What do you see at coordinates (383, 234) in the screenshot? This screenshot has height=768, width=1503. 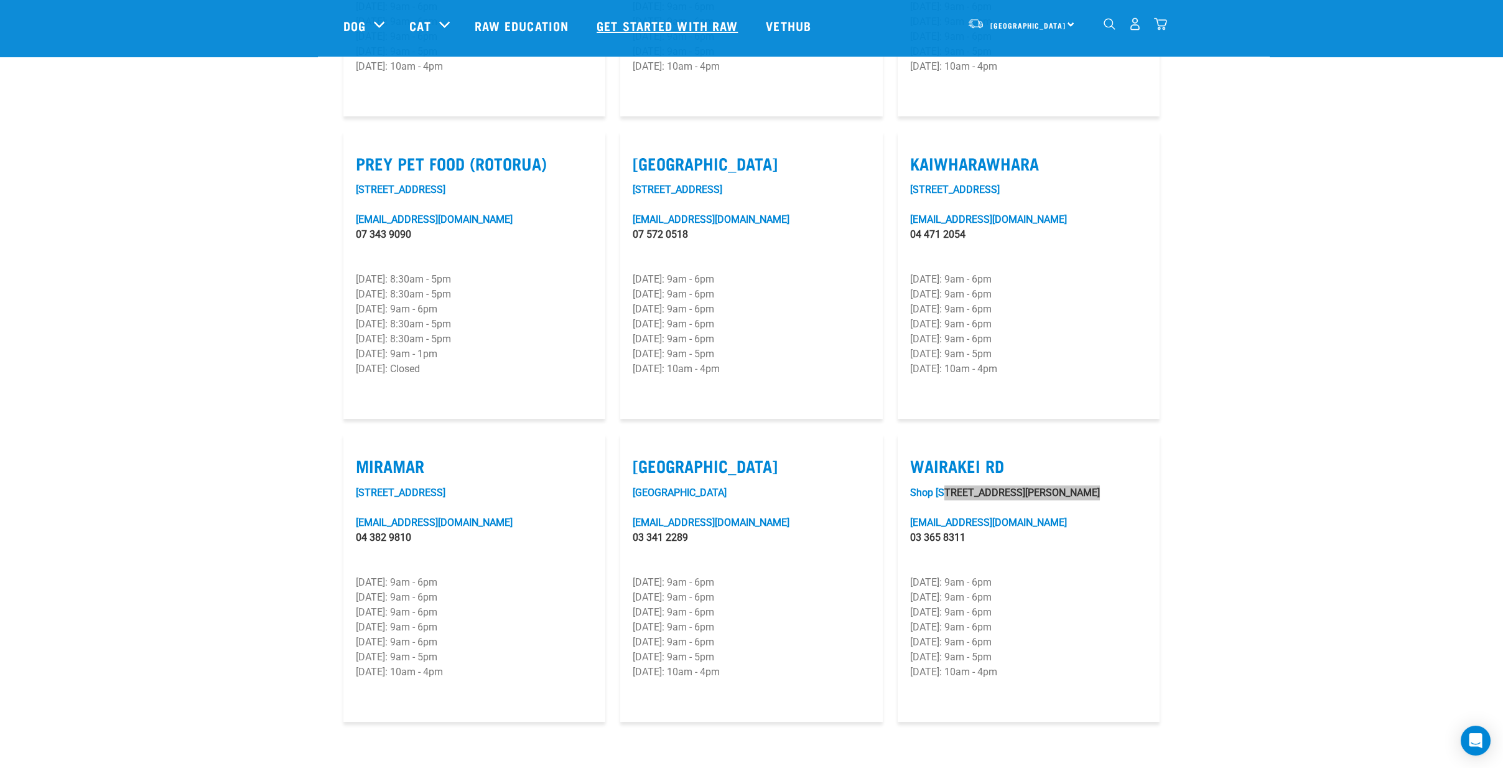 I see `a: 07 343 9090` at bounding box center [383, 234].